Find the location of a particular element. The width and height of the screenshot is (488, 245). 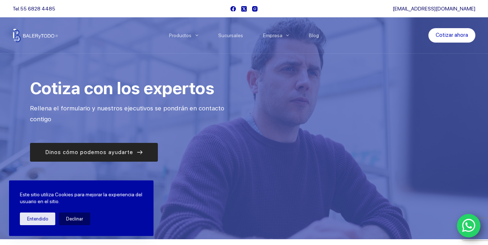

a: Instagram is located at coordinates (255, 9).